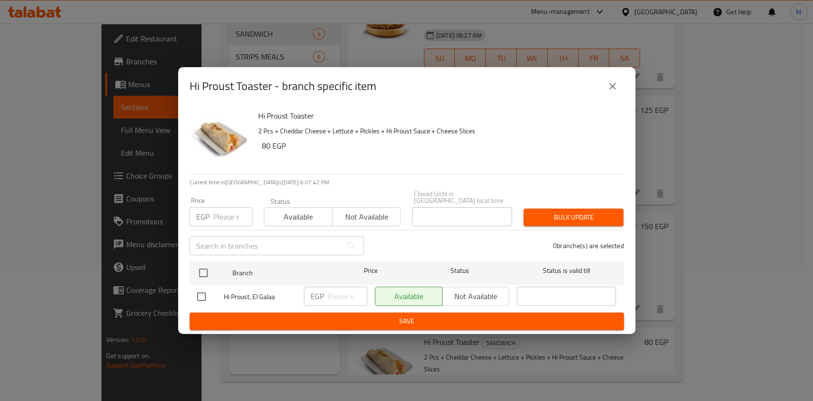 The image size is (813, 401). I want to click on button: Save, so click(407, 321).